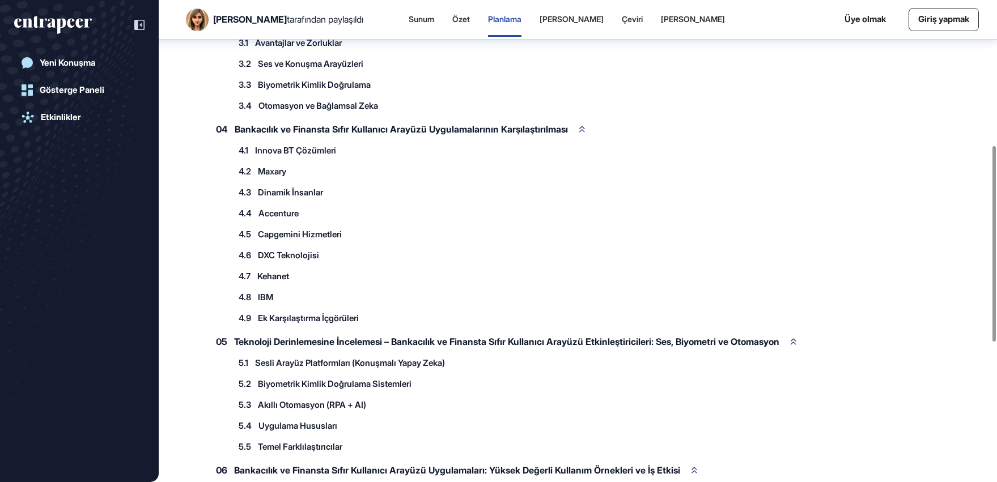 The image size is (997, 482). I want to click on font: 4.5, so click(245, 234).